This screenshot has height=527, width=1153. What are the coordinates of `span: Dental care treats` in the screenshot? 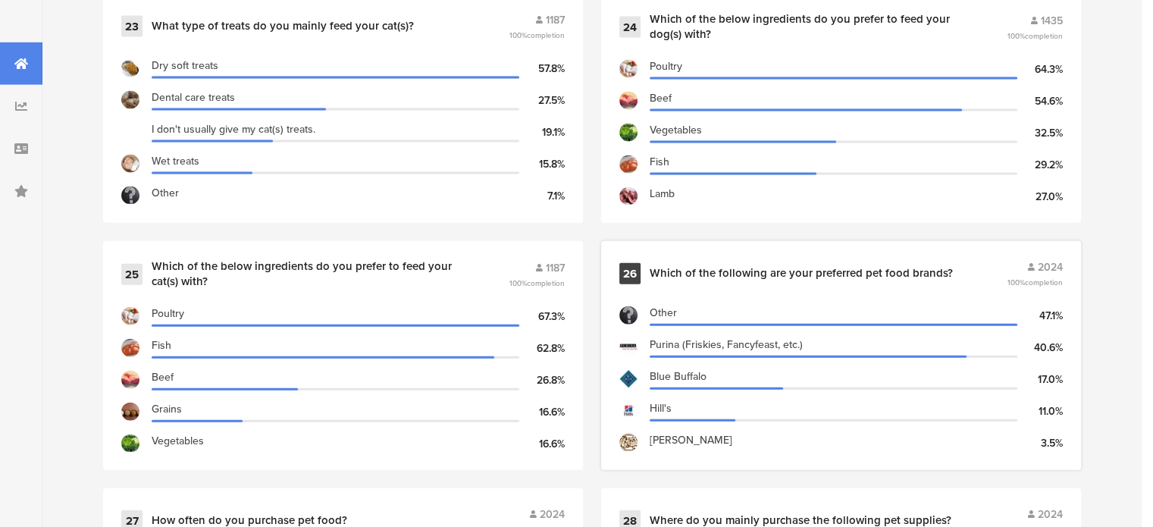 It's located at (193, 97).